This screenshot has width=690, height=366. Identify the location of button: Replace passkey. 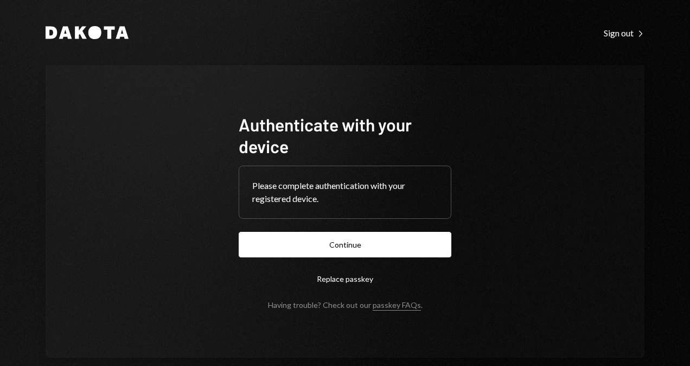
(345, 278).